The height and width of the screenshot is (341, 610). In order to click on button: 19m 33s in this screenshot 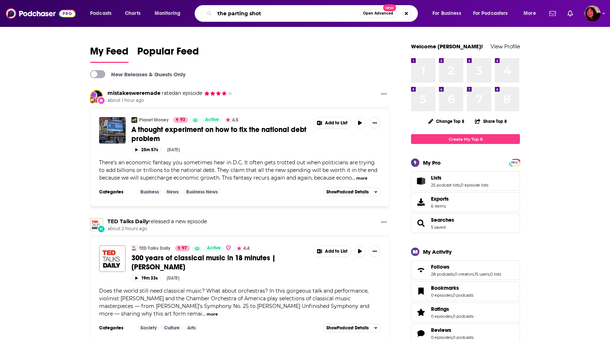, I will do `click(146, 277)`.